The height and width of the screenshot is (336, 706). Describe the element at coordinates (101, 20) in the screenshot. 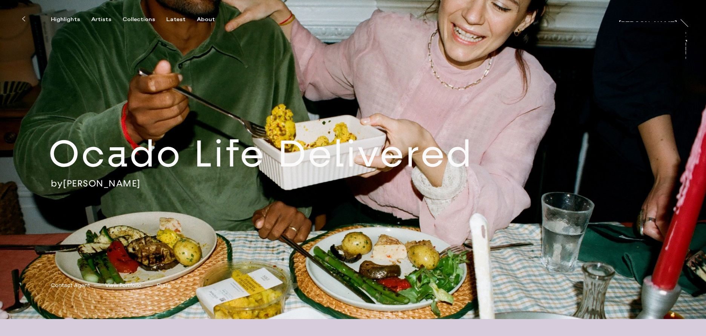

I see `div: Artists` at that location.